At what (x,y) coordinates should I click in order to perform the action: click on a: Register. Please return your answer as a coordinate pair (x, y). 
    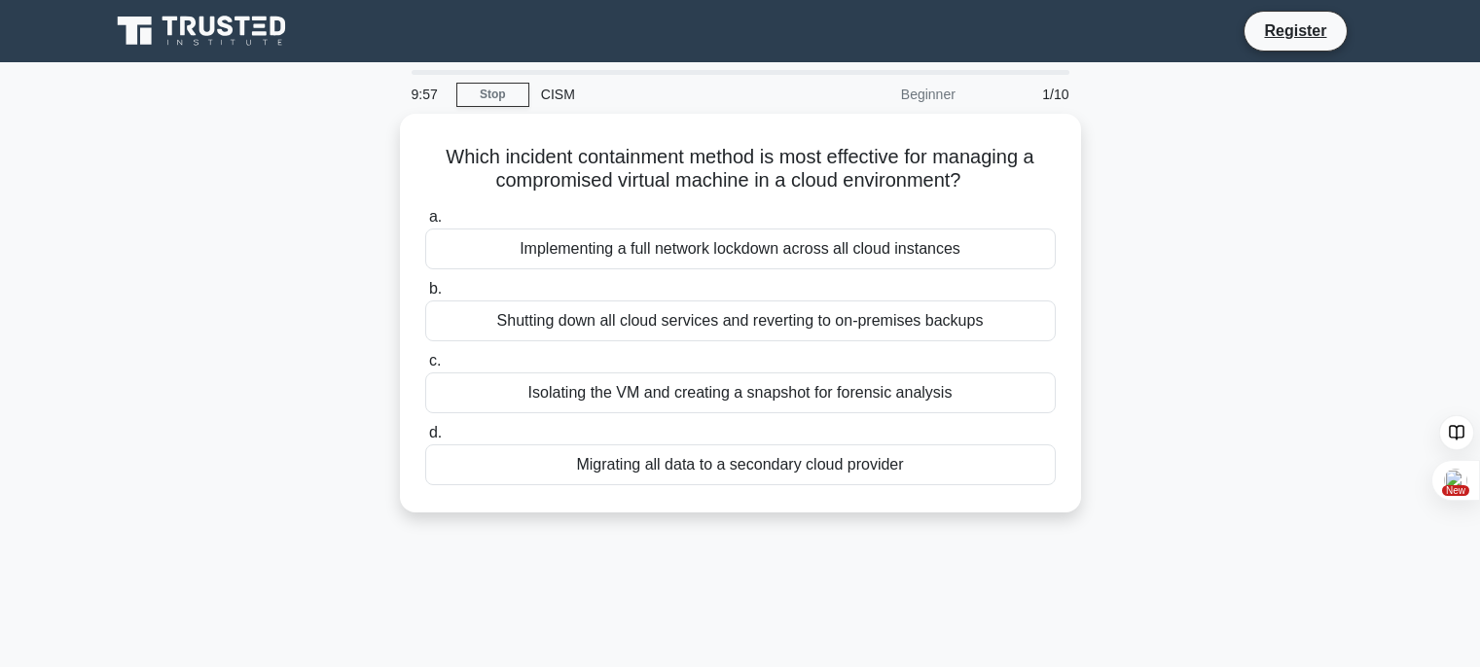
    Looking at the image, I should click on (1295, 30).